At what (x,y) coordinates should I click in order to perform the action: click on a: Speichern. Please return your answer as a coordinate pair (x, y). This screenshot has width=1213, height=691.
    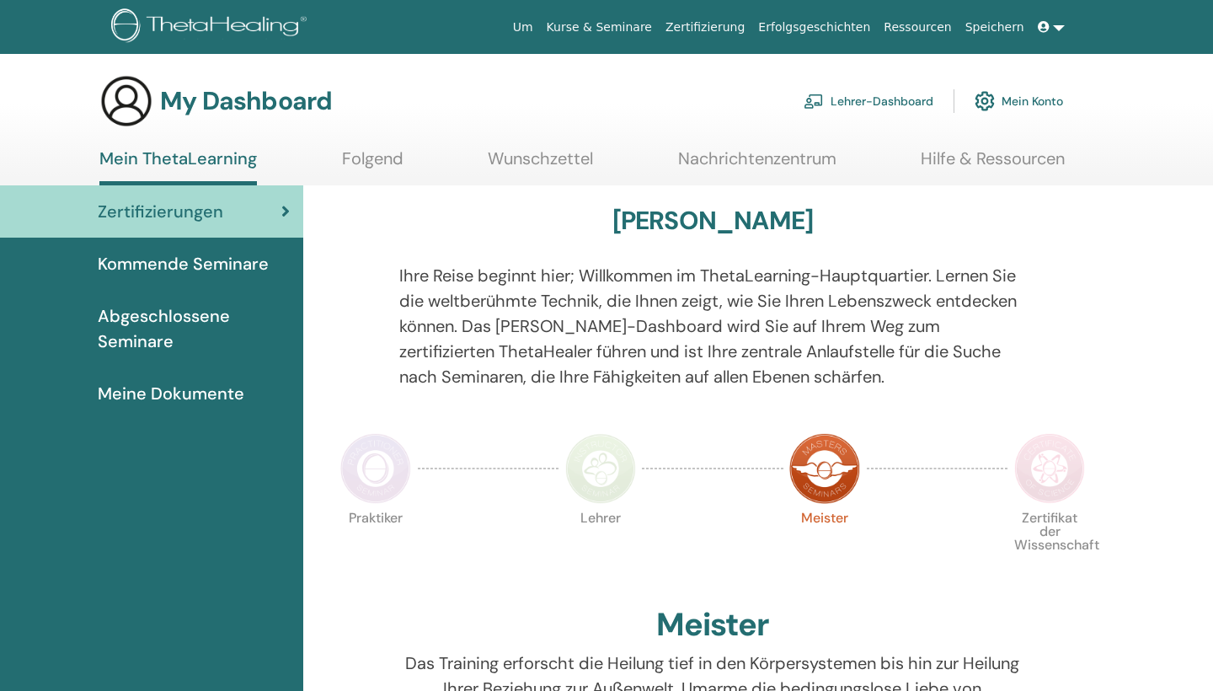
    Looking at the image, I should click on (995, 27).